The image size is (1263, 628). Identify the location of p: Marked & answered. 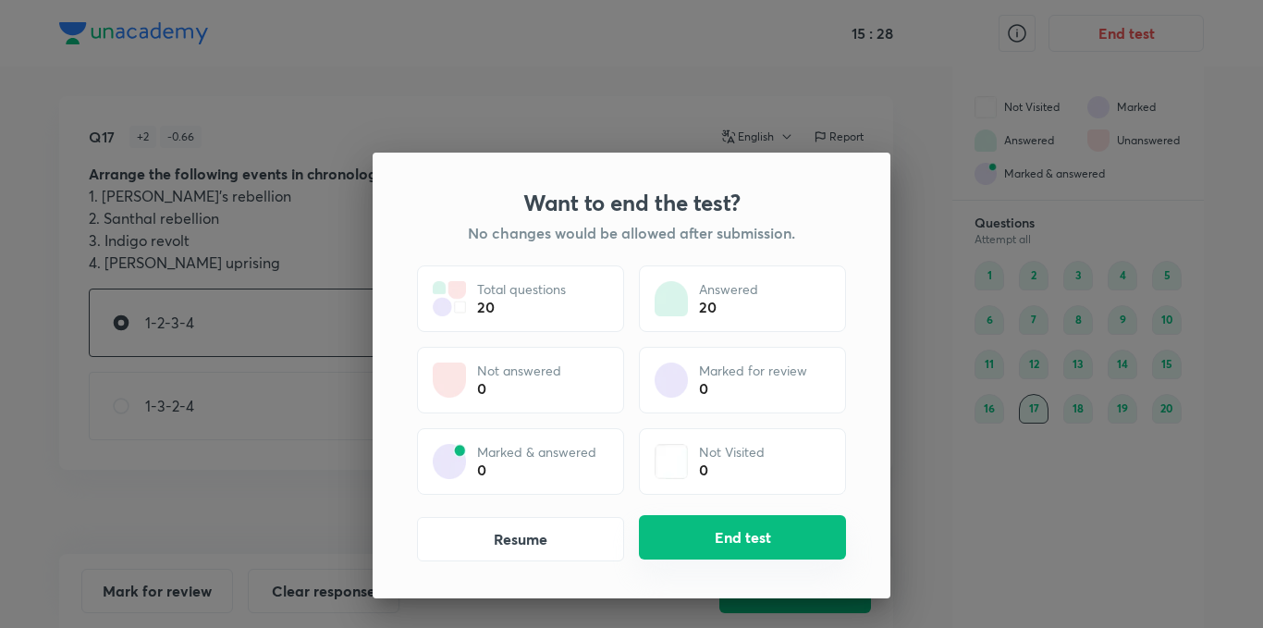
(536, 452).